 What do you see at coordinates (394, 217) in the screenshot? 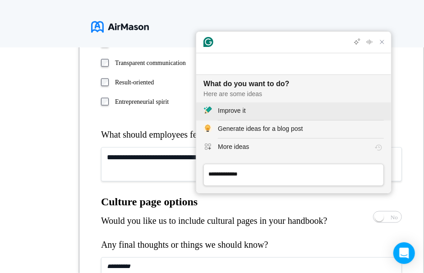
I see `span: No` at bounding box center [394, 217].